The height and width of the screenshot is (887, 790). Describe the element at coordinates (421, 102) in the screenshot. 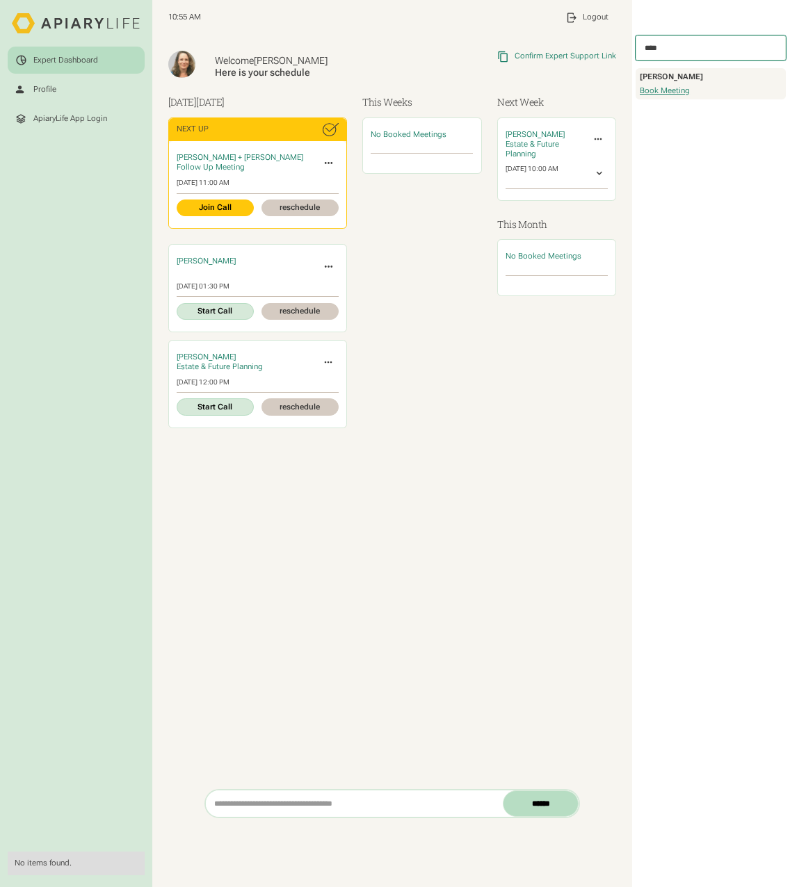

I see `h3: This Weeks` at that location.